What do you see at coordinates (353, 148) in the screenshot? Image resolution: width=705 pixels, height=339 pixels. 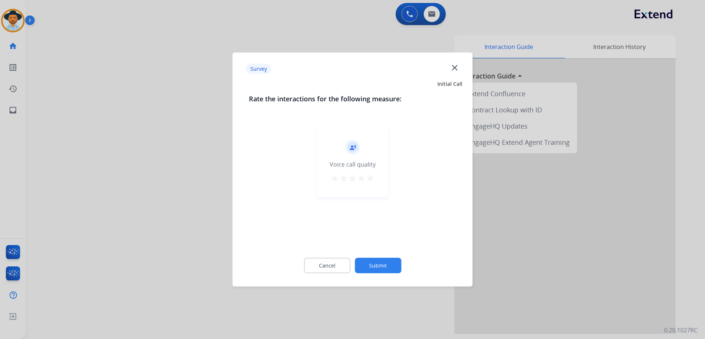 I see `mat-icon: record_voice_over` at bounding box center [353, 148].